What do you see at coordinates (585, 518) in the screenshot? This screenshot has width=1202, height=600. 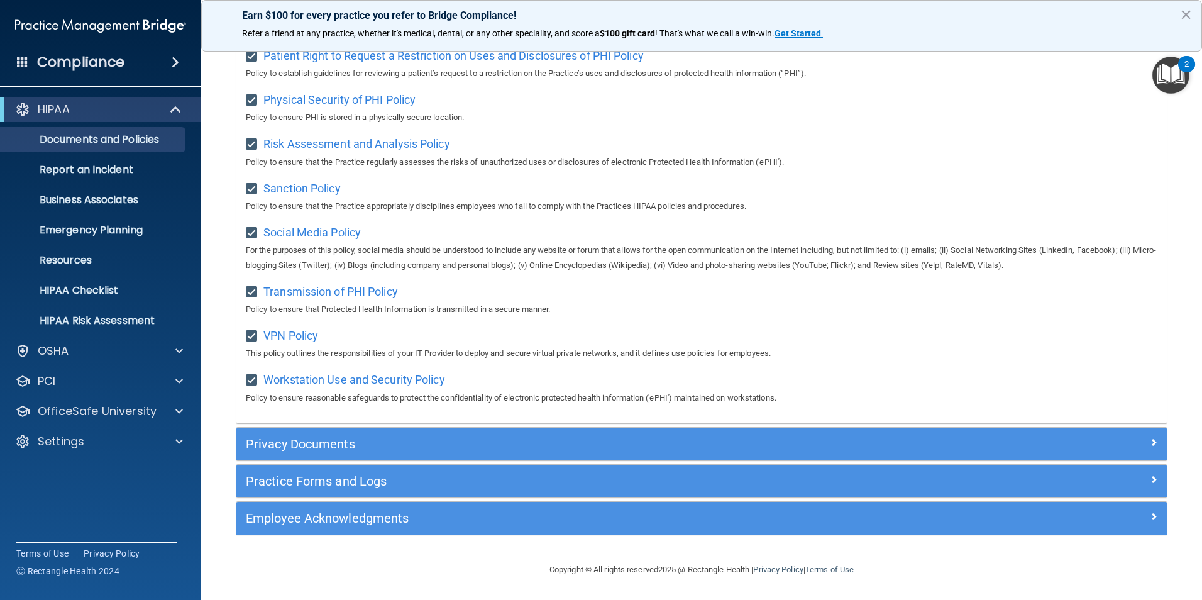 I see `h5: Employee Acknowledgments` at bounding box center [585, 518].